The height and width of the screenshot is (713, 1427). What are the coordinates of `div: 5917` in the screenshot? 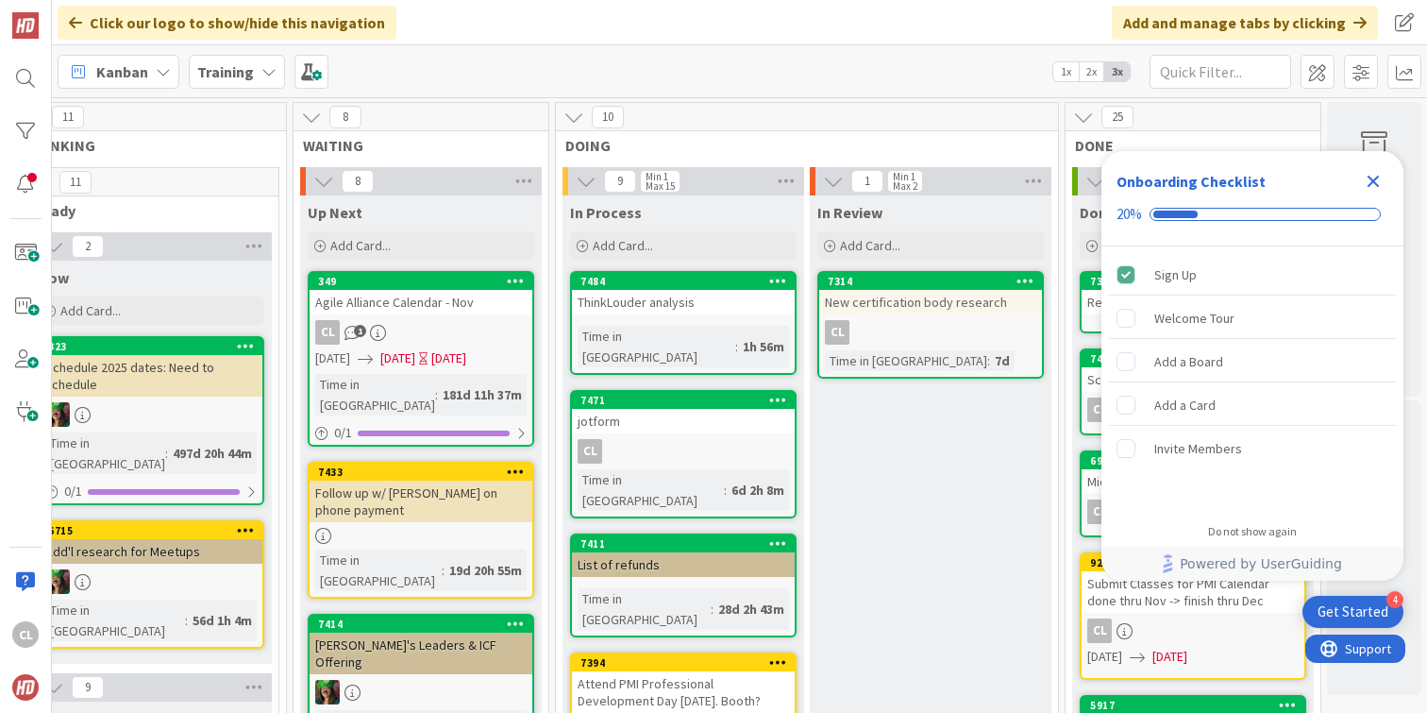 It's located at (1197, 705).